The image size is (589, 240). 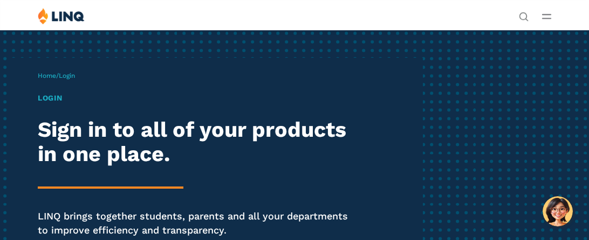 I want to click on h1: Login, so click(x=200, y=98).